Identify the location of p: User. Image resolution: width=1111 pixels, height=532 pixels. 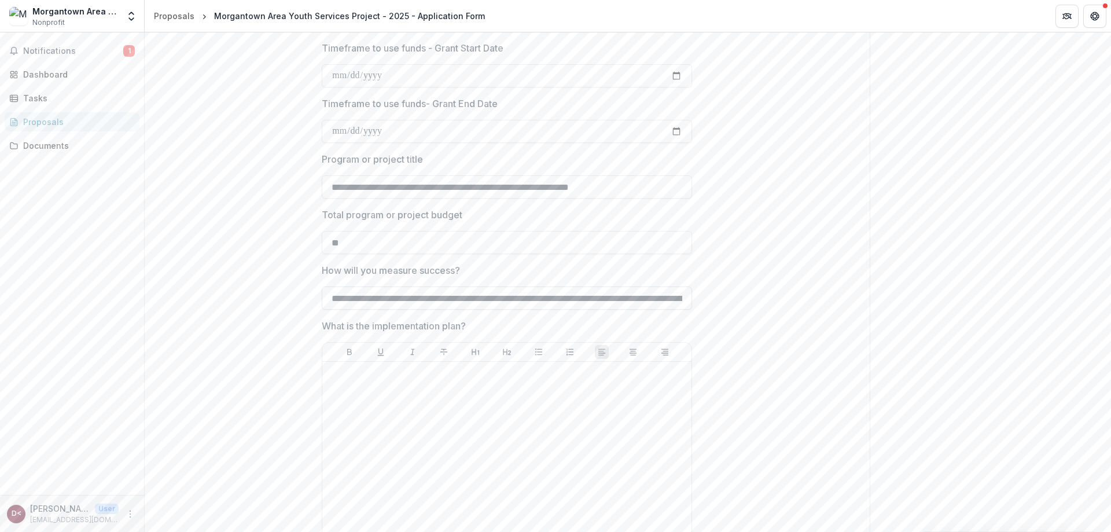
(106, 508).